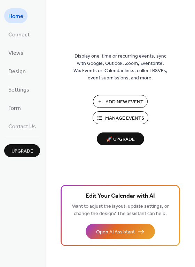 Image resolution: width=195 pixels, height=267 pixels. I want to click on button: Add New Event, so click(120, 101).